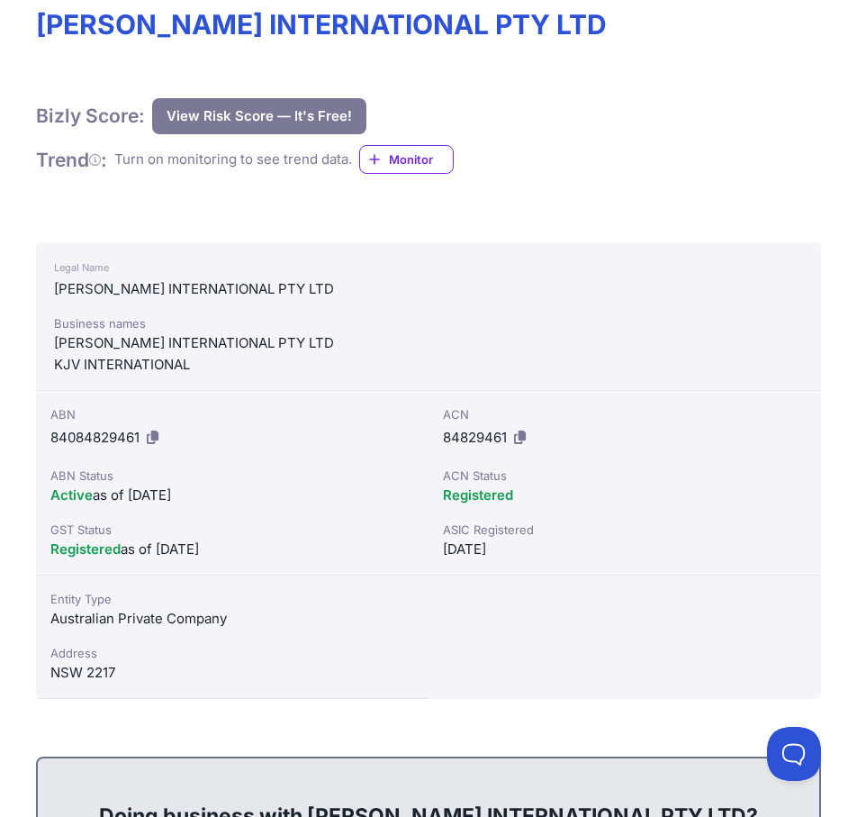 The height and width of the screenshot is (817, 857). I want to click on div: Legal Name, so click(429, 267).